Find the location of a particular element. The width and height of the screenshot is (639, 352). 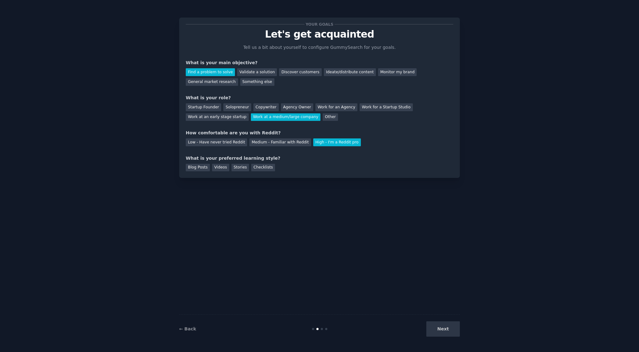

div: Find a problem to solve is located at coordinates (210, 72).